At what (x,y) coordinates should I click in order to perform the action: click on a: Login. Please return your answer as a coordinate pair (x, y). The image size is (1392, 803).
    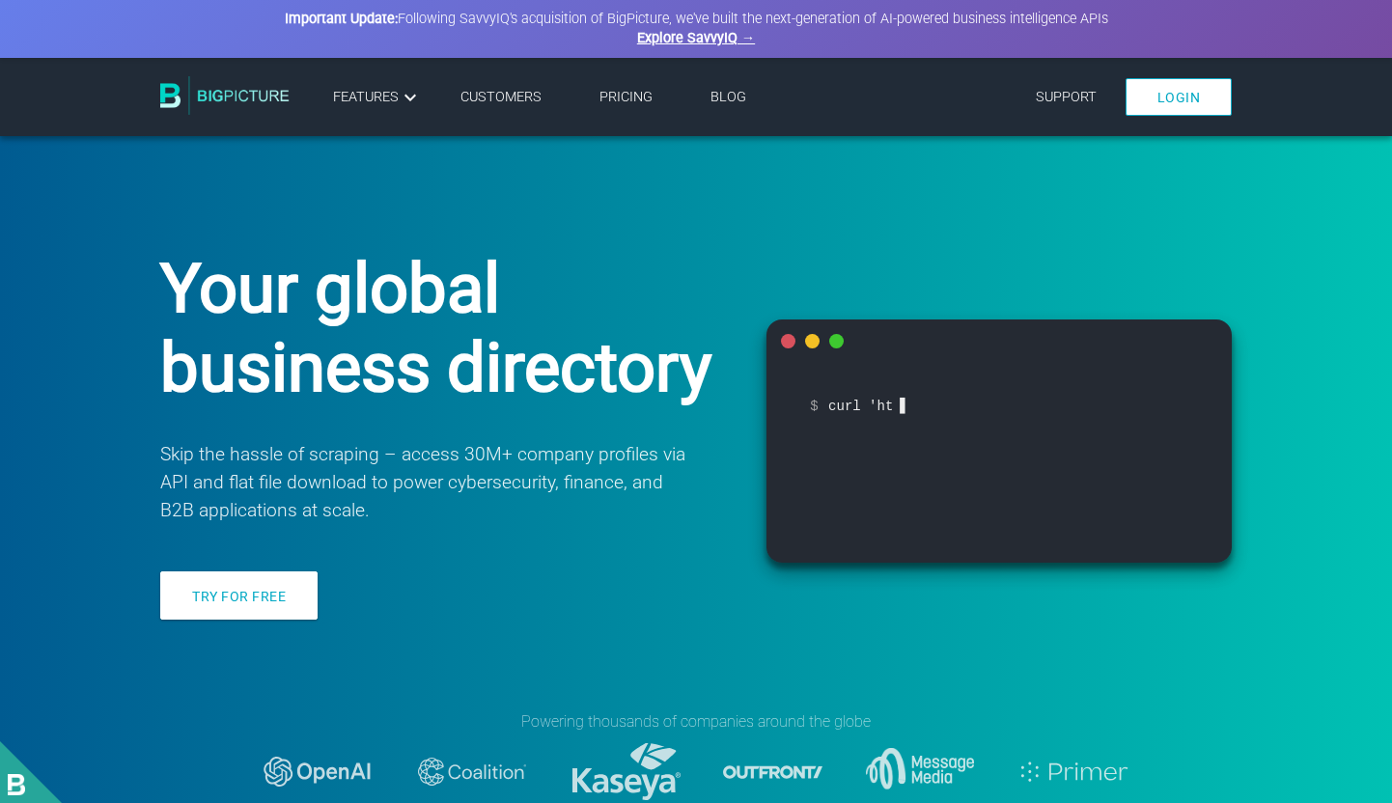
    Looking at the image, I should click on (1179, 97).